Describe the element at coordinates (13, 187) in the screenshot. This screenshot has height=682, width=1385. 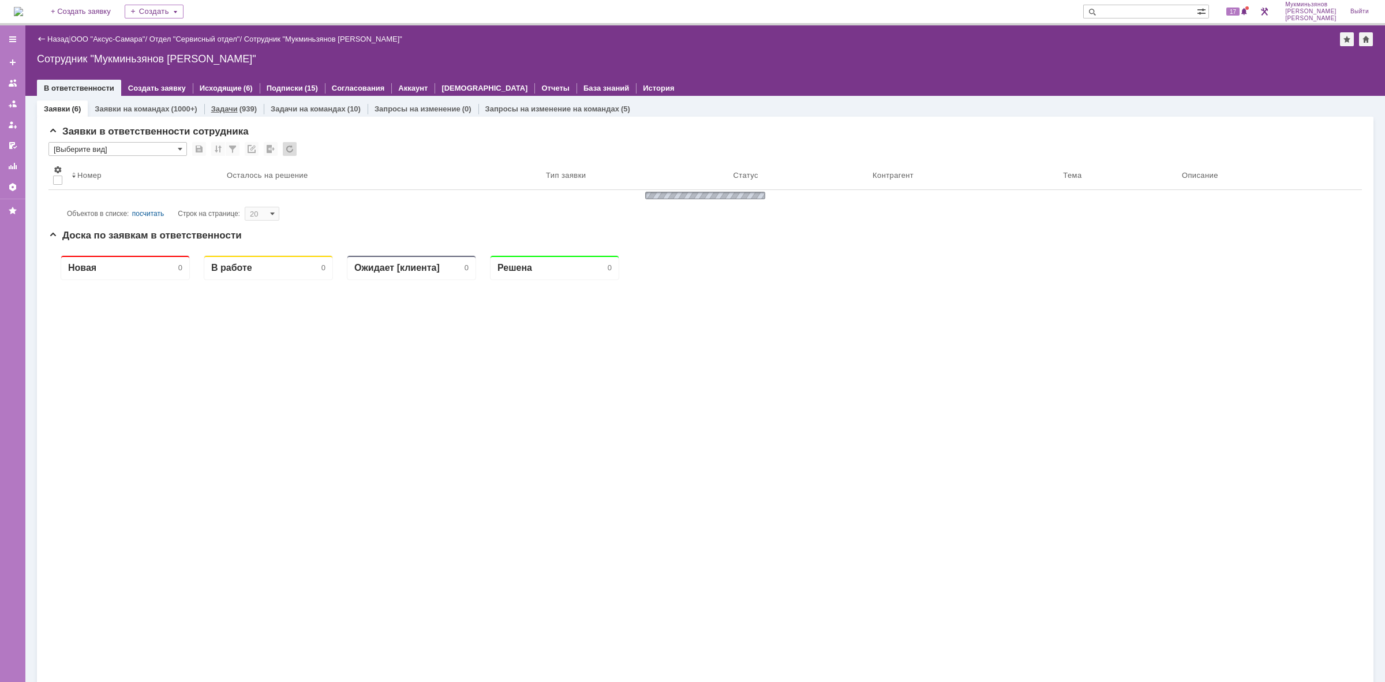
I see `a: Настройки` at that location.